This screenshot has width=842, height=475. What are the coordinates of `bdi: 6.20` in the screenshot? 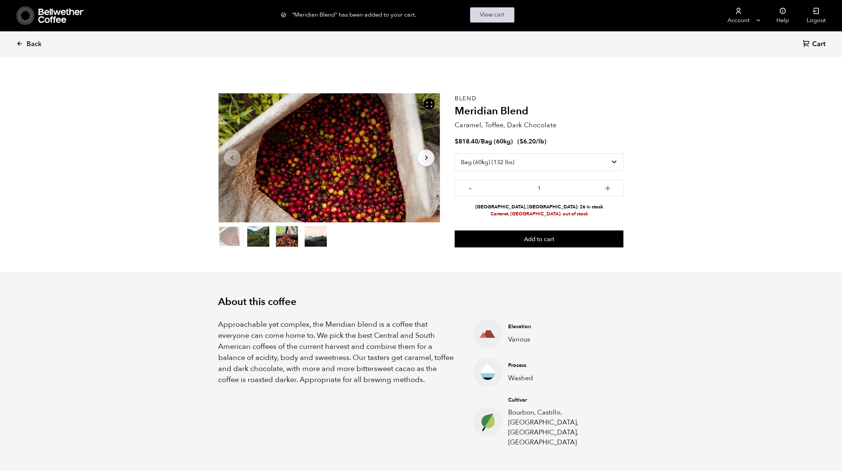 It's located at (528, 141).